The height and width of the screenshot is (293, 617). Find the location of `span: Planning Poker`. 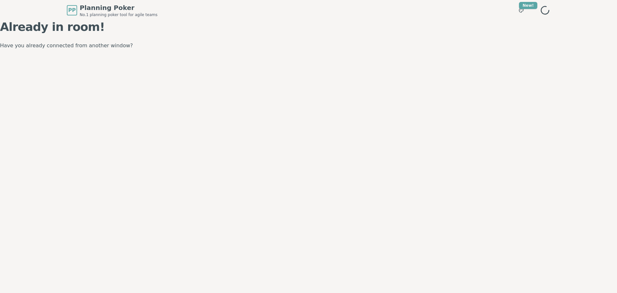

span: Planning Poker is located at coordinates (119, 8).